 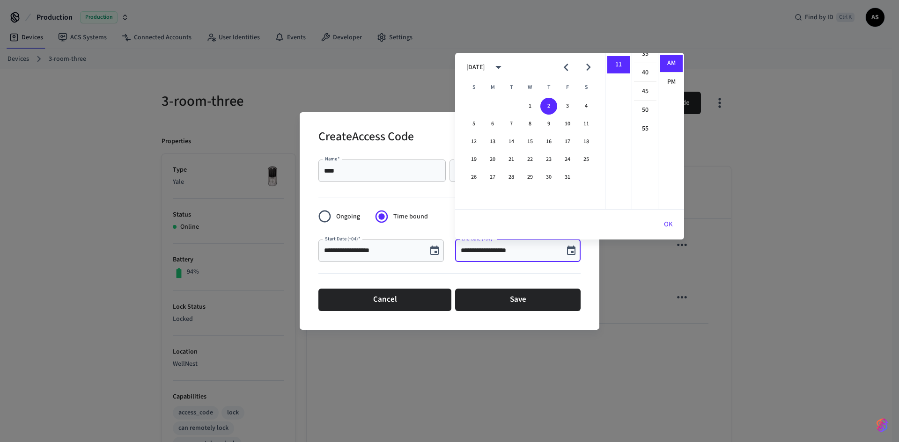 What do you see at coordinates (645, 73) in the screenshot?
I see `li: 40 minutes` at bounding box center [645, 73].